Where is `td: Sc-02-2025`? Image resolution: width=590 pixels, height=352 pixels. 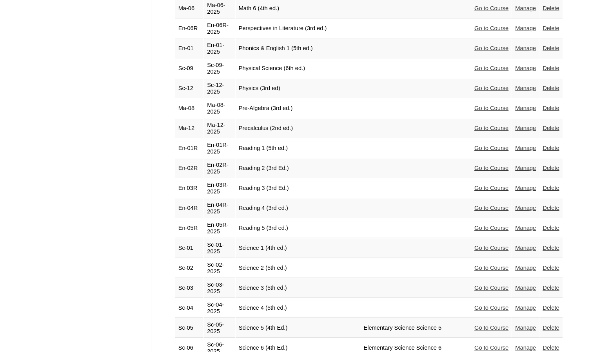
td: Sc-02-2025 is located at coordinates (219, 268).